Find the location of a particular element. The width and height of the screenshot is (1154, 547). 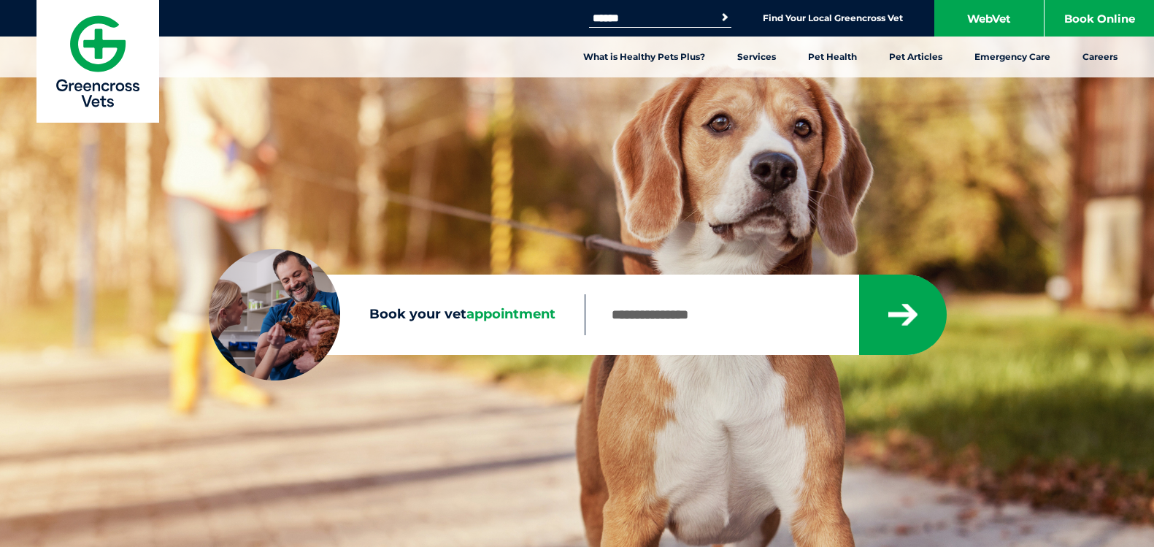

a: What is Healthy Pets Plus? is located at coordinates (644, 57).